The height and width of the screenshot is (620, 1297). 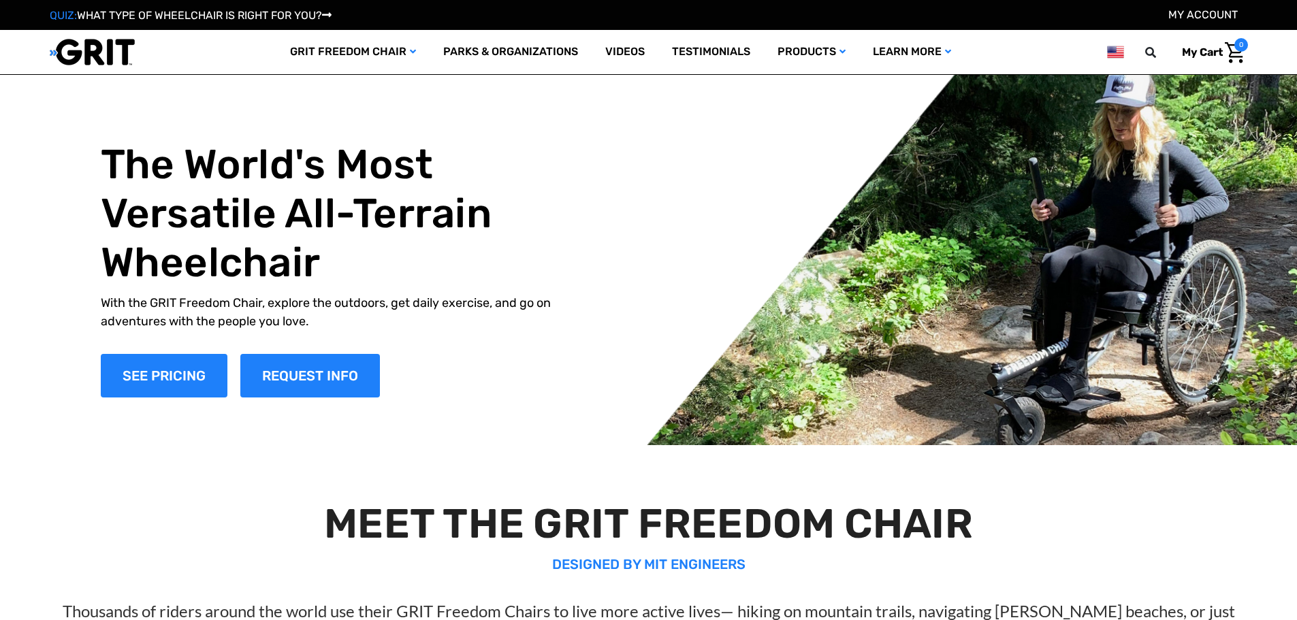 I want to click on a: Videos, so click(x=625, y=52).